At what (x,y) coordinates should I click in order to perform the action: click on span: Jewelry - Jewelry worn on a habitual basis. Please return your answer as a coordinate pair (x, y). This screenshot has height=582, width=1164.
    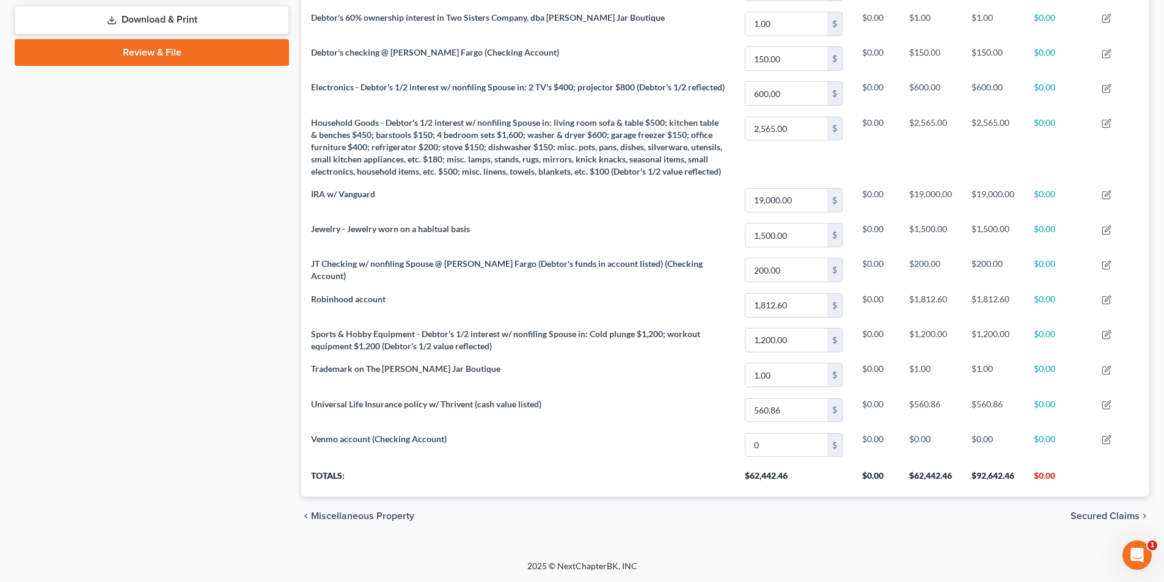
    Looking at the image, I should click on (390, 228).